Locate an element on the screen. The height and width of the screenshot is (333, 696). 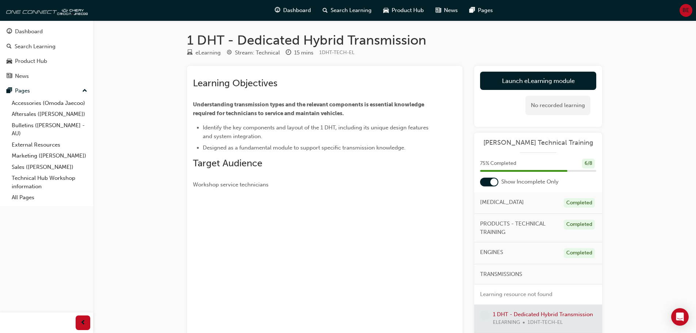
span: Learning resource code is located at coordinates (337, 52).